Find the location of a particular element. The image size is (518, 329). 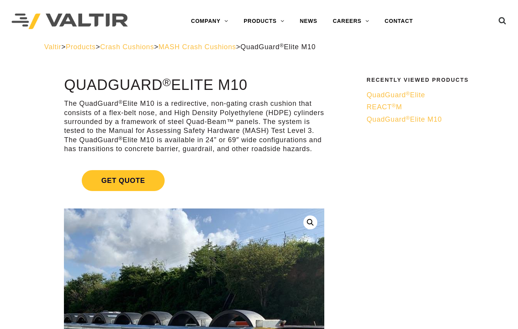

a: QuadGuard®Elite is located at coordinates (418, 95).